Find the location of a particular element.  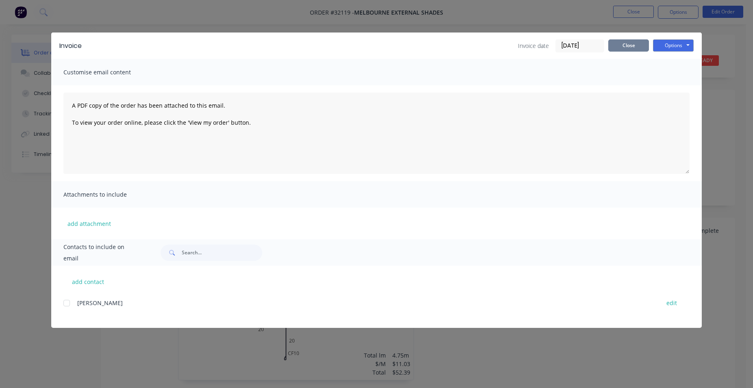

span: Customise email content is located at coordinates (108, 72).